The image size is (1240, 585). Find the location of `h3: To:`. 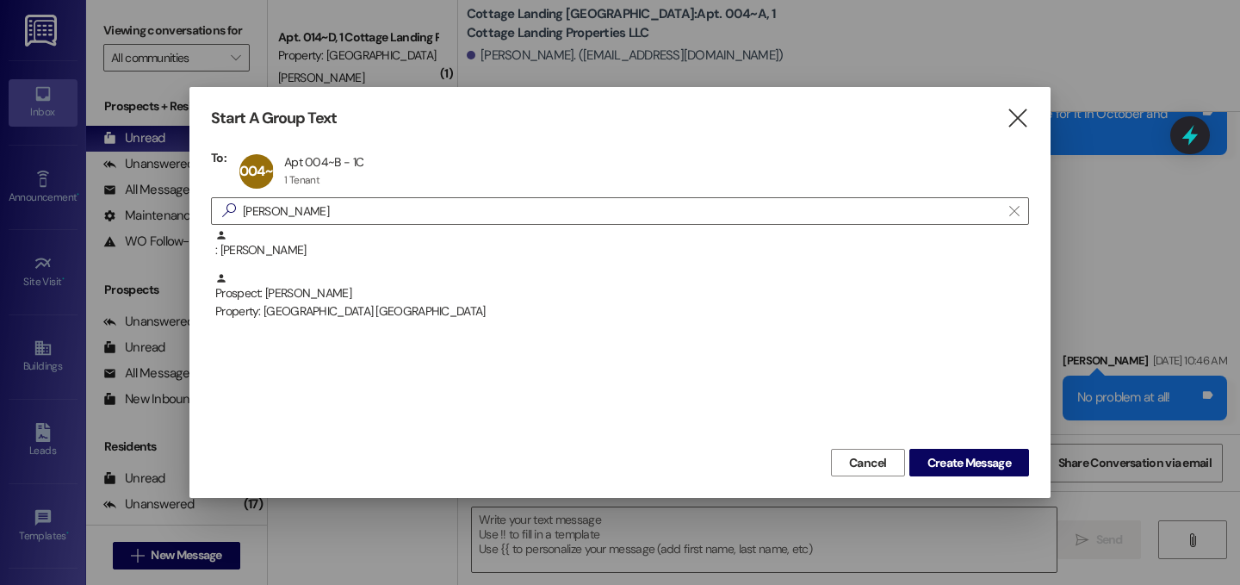

h3: To: is located at coordinates (219, 158).